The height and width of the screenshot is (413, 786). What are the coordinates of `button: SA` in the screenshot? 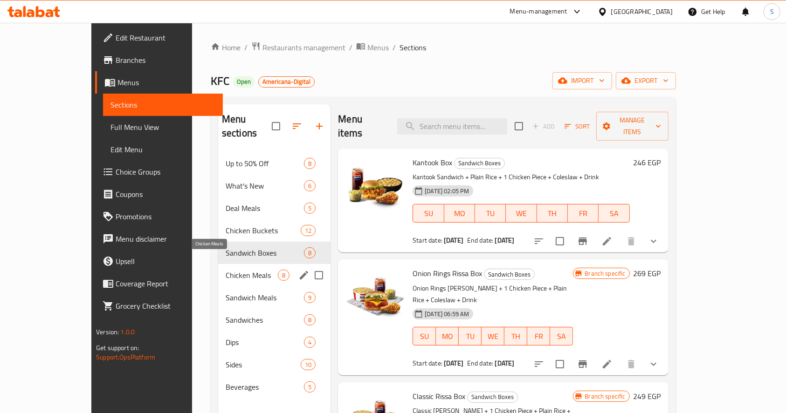 It's located at (614, 213).